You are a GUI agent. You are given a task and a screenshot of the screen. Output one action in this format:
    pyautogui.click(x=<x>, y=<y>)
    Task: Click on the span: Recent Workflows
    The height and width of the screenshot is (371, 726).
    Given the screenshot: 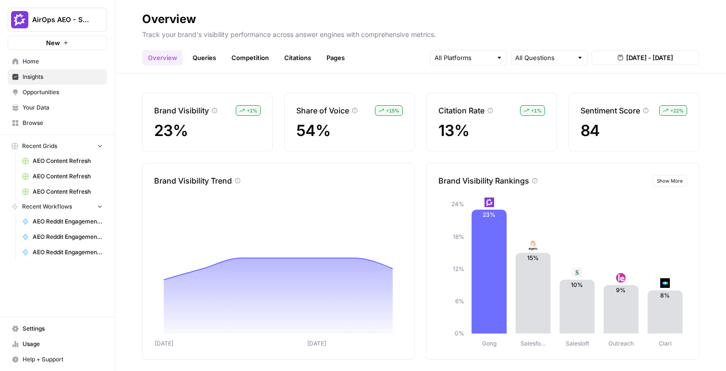 What is the action you would take?
    pyautogui.click(x=47, y=206)
    